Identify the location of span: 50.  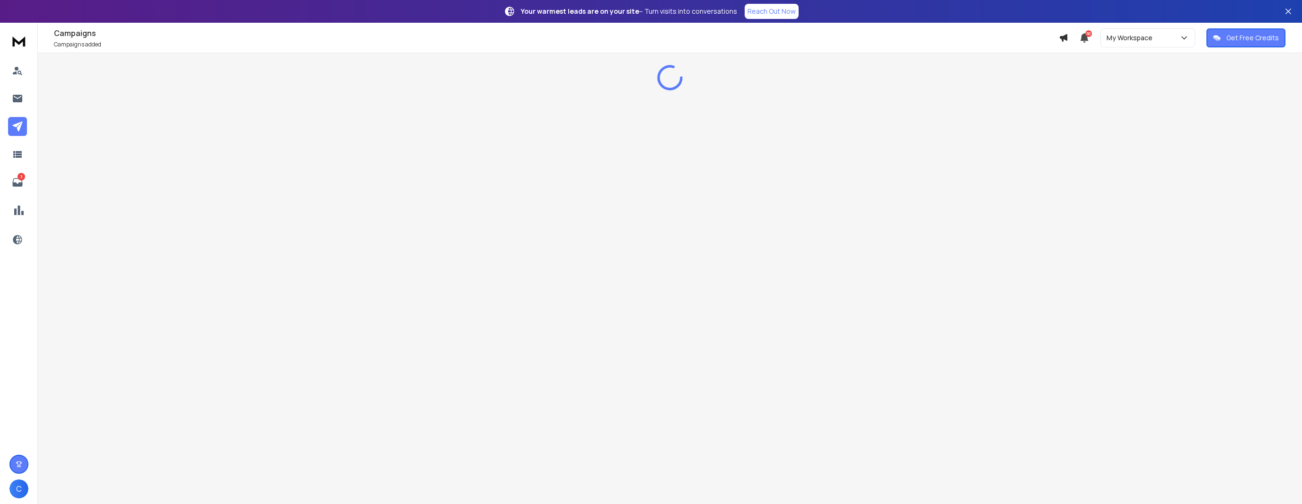
(1089, 34).